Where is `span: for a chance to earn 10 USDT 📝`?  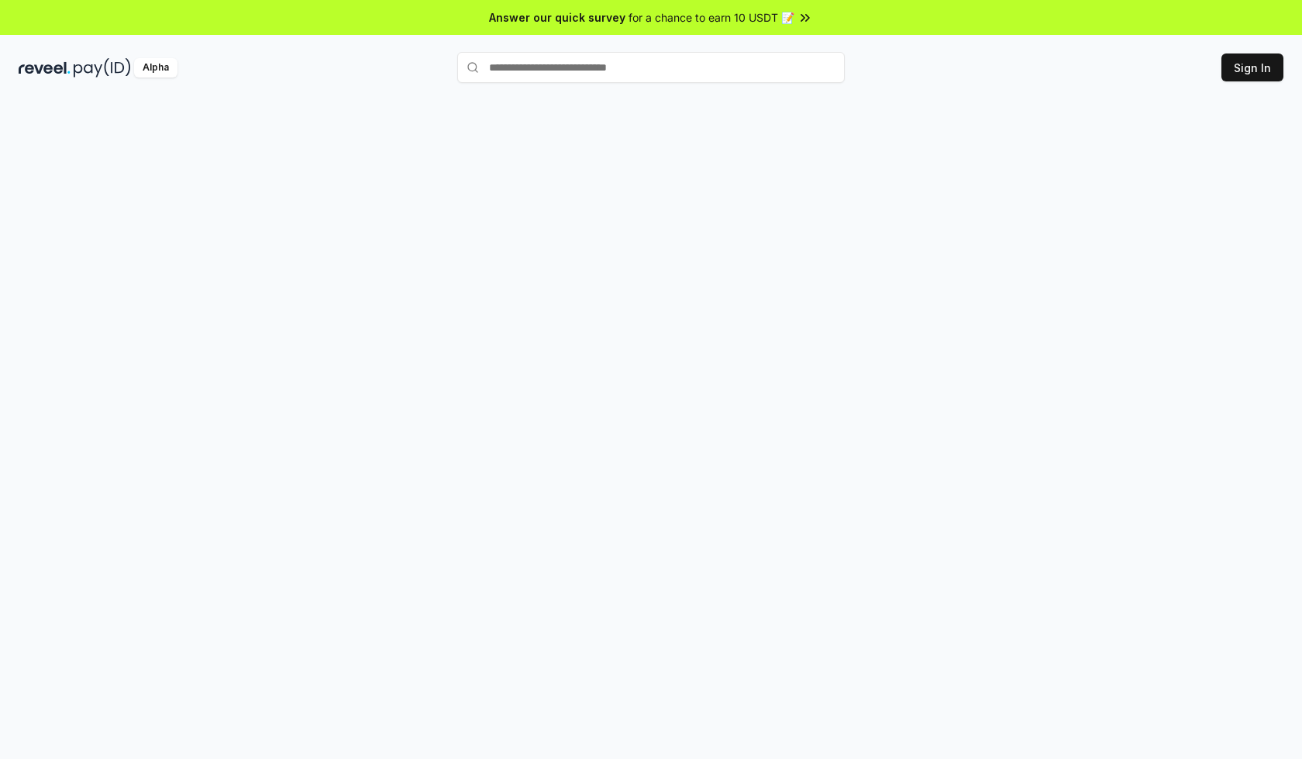
span: for a chance to earn 10 USDT 📝 is located at coordinates (711, 17).